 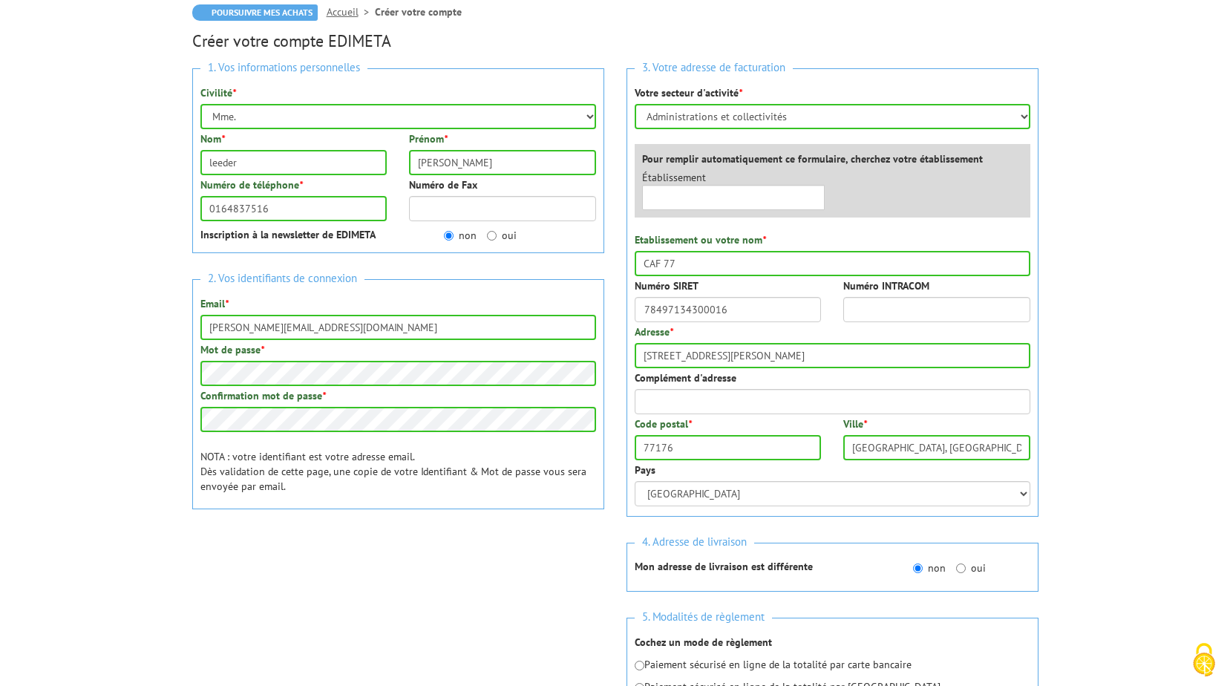 What do you see at coordinates (812, 159) in the screenshot?
I see `label: Pour remplir automatiquement ce formulaire, cherchez votre établissement` at bounding box center [812, 159].